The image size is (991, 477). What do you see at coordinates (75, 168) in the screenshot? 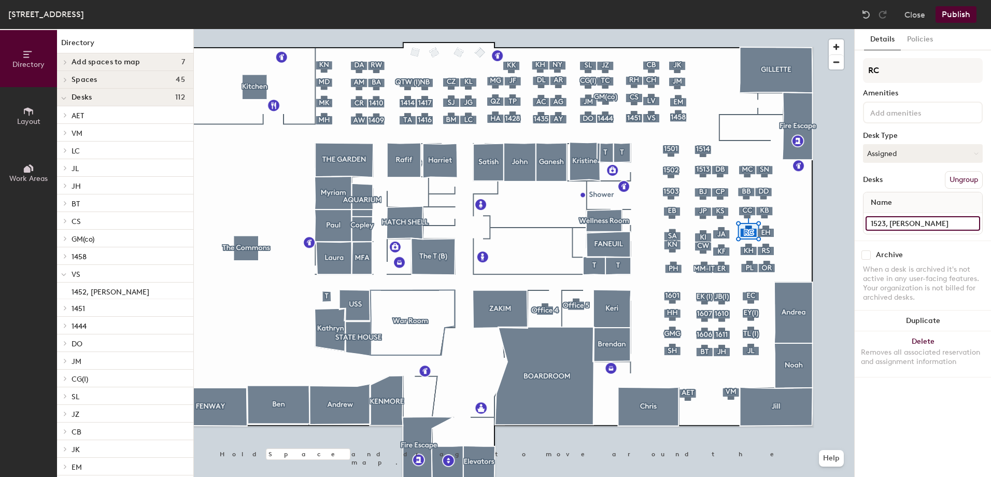
I see `span: JL` at bounding box center [75, 168].